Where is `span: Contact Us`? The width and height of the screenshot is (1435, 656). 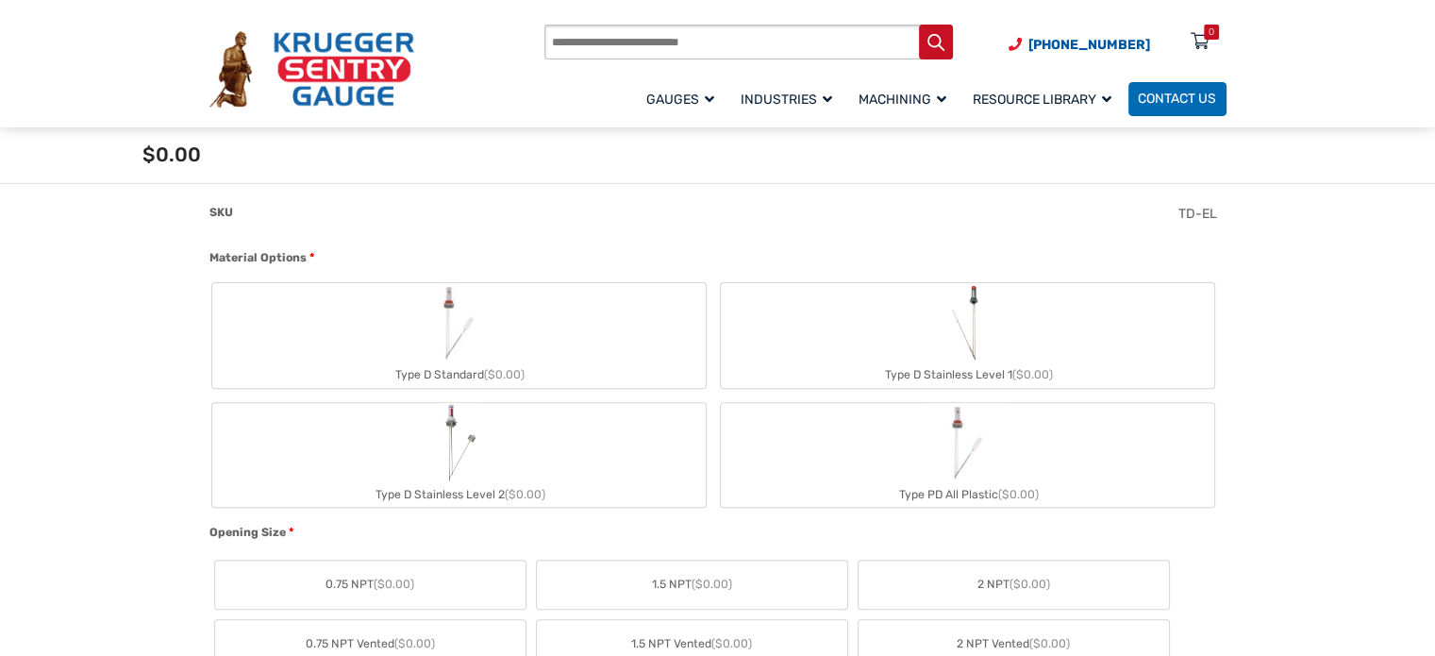 span: Contact Us is located at coordinates (1177, 99).